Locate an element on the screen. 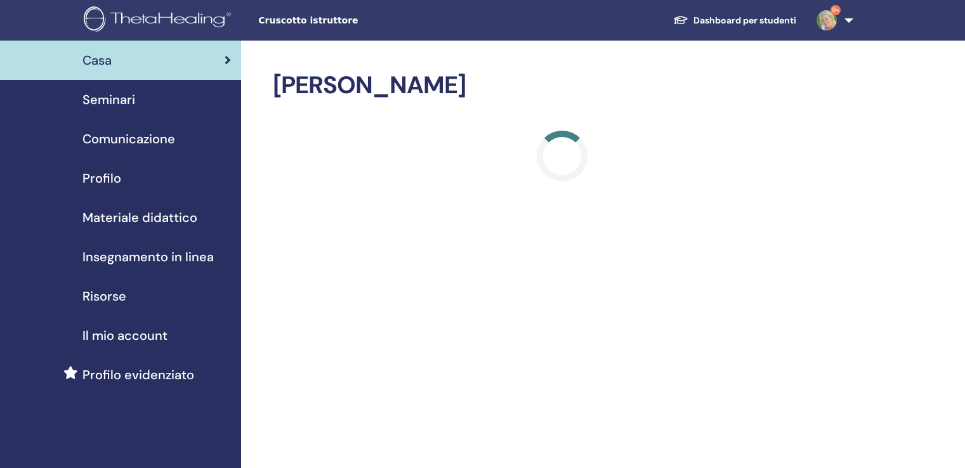 The height and width of the screenshot is (468, 965). span: Materiale didattico is located at coordinates (140, 218).